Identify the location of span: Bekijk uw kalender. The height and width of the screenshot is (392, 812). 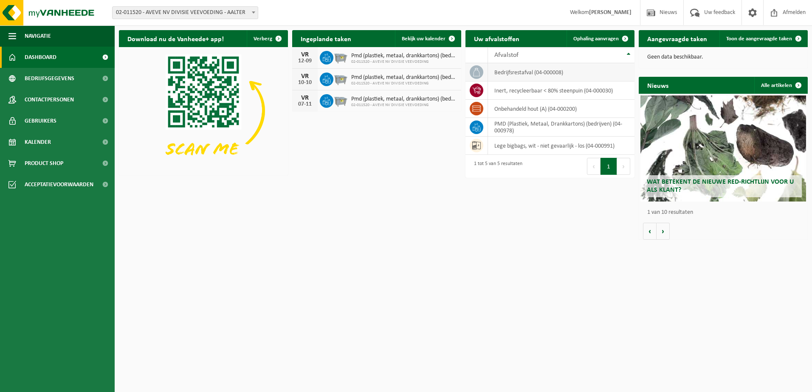
(423, 39).